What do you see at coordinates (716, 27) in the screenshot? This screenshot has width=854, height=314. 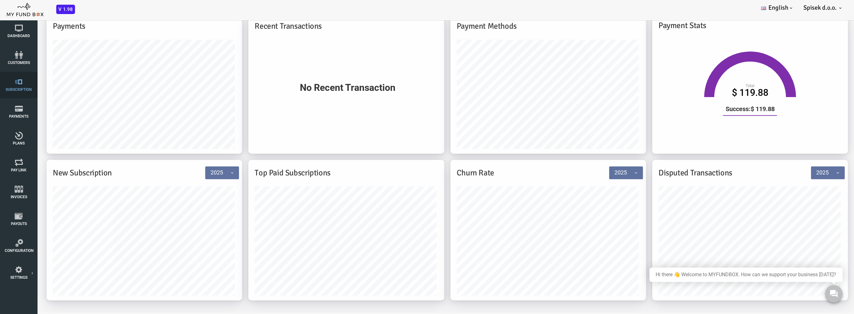 I see `h5: Payment Stats` at bounding box center [716, 27].